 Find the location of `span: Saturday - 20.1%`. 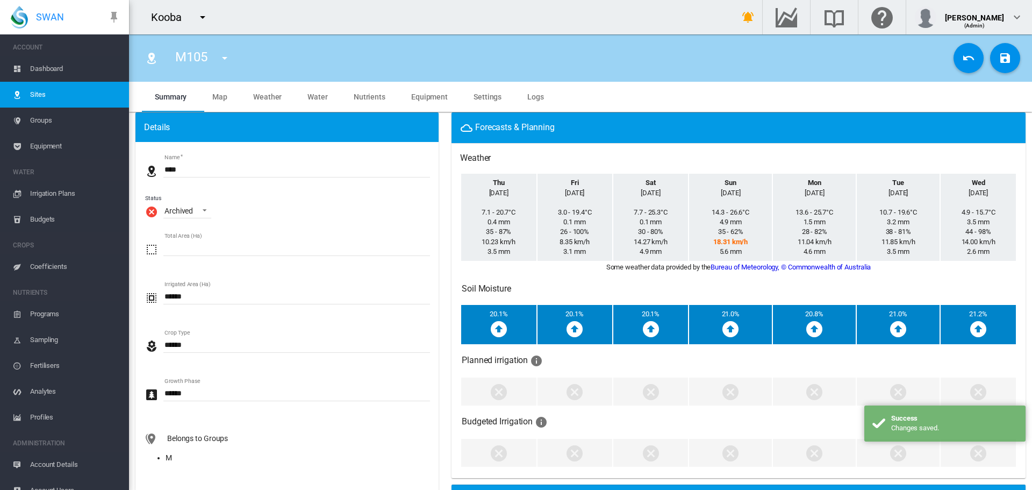

span: Saturday - 20.1% is located at coordinates (651, 313).